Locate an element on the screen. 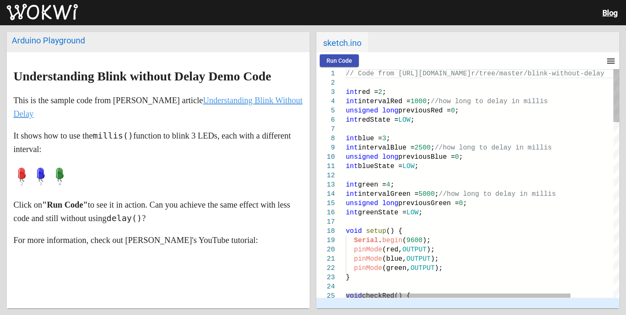  a: Blog is located at coordinates (610, 13).